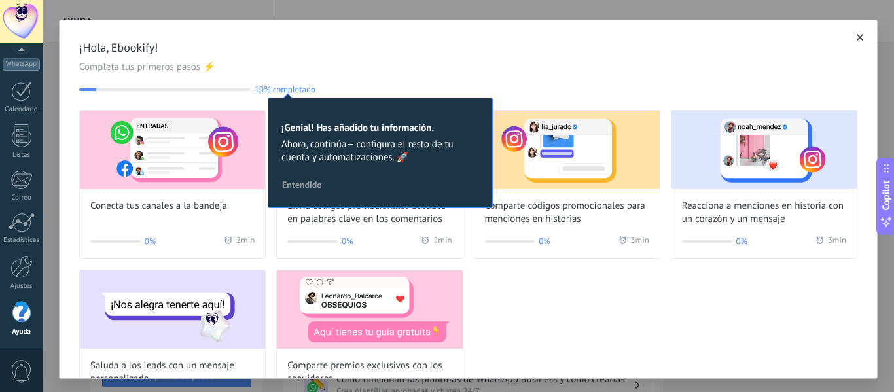 The height and width of the screenshot is (392, 894). What do you see at coordinates (567, 150) in the screenshot?
I see `img: Share promo codes for story mentions` at bounding box center [567, 150].